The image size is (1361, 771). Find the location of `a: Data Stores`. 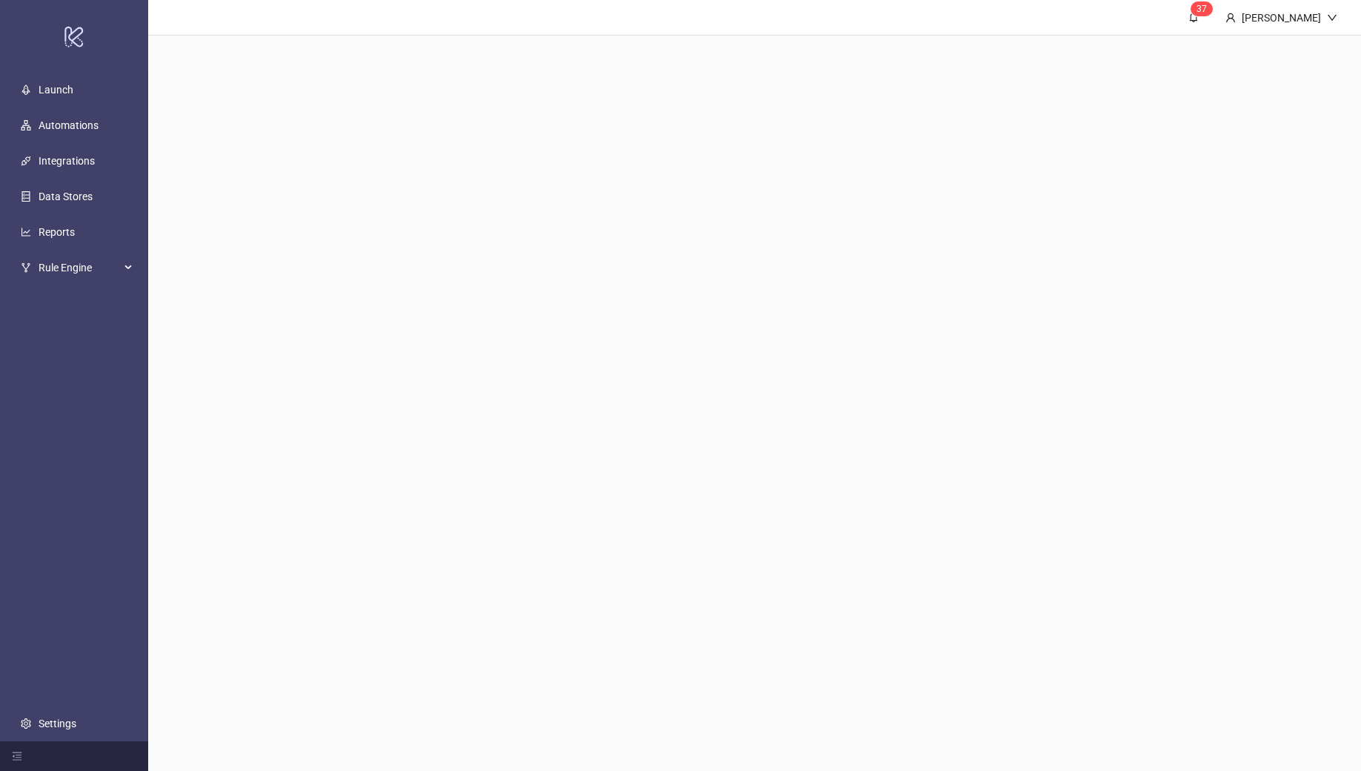

a: Data Stores is located at coordinates (65, 196).